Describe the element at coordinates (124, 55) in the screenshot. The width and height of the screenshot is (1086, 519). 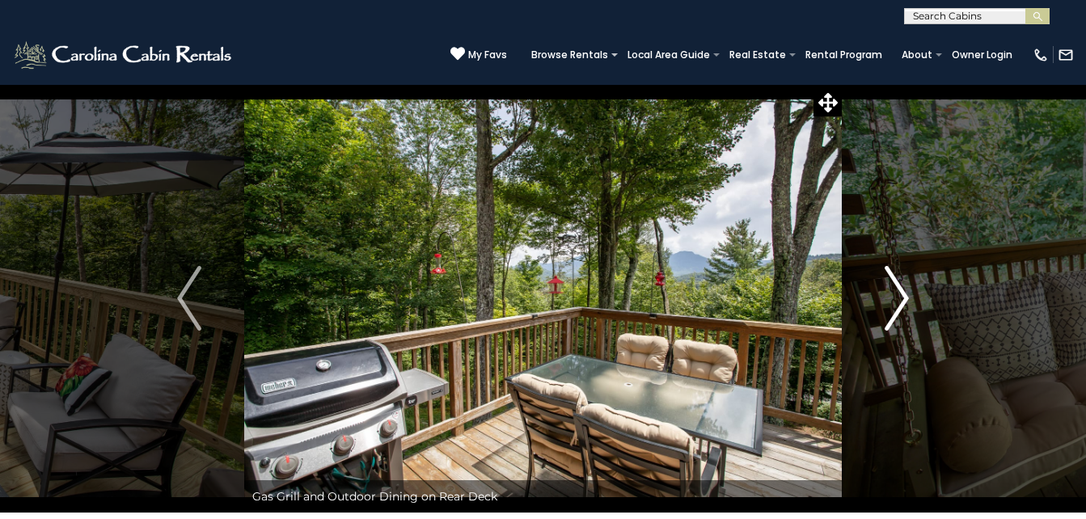
I see `img: White-1-2.png` at that location.